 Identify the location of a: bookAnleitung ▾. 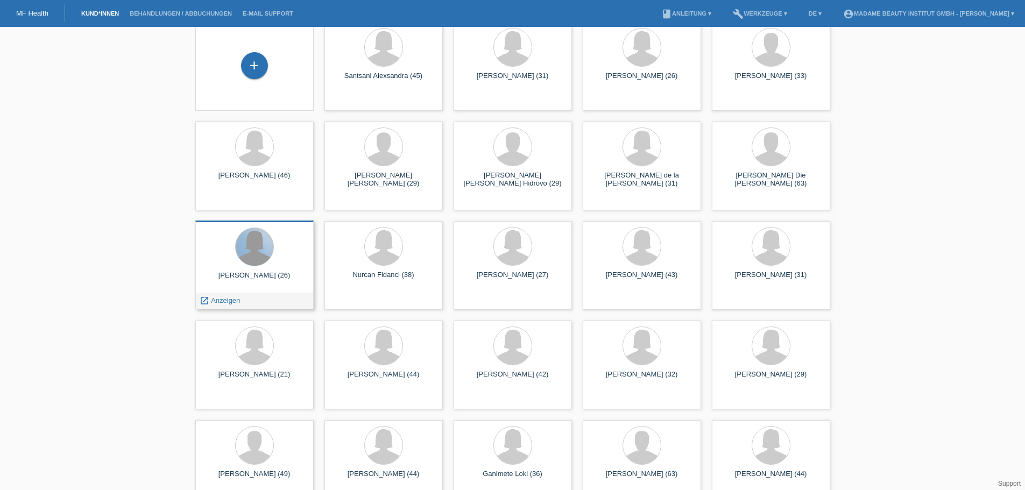
(686, 13).